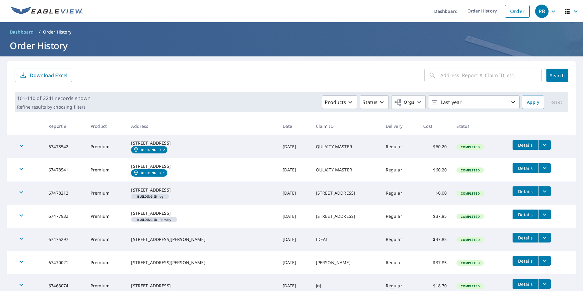 The width and height of the screenshot is (583, 291). What do you see at coordinates (526, 145) in the screenshot?
I see `button: detailsBtn-67478542` at bounding box center [526, 145].